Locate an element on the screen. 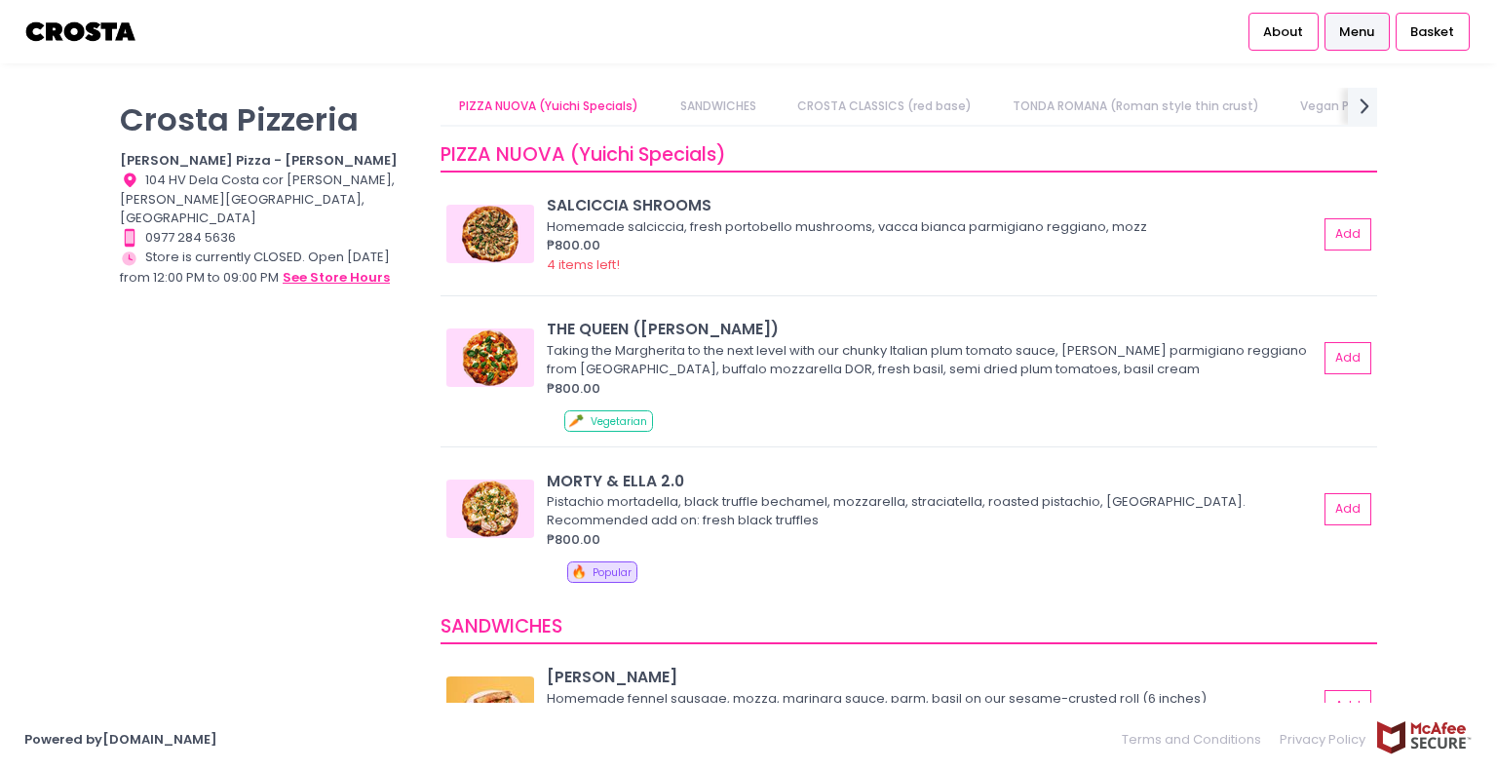  span: PIZZA NUOVA (Yuichi Specials) is located at coordinates (583, 154).